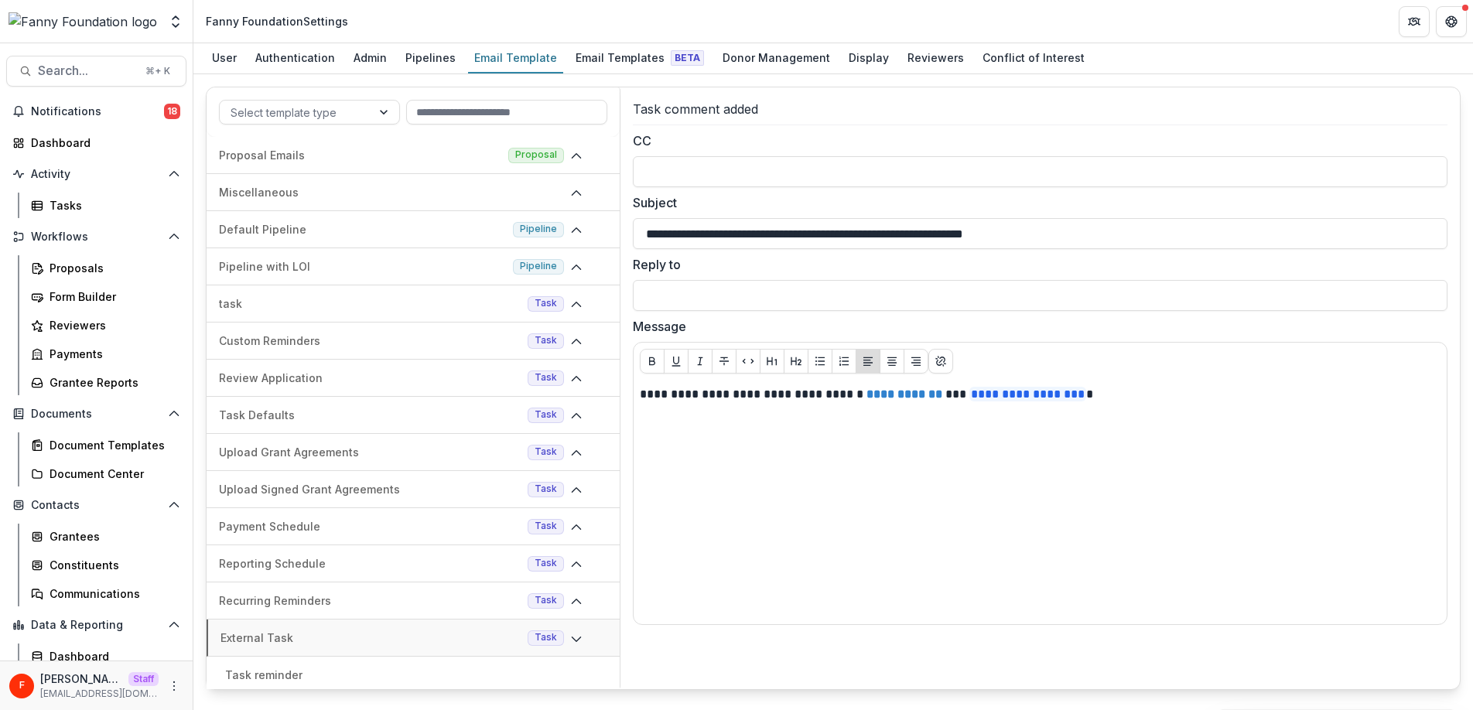 This screenshot has height=710, width=1473. I want to click on label: Message, so click(1035, 326).